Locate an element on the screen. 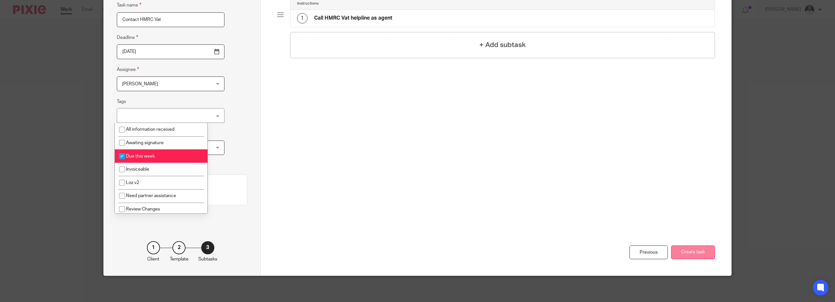  p: Template is located at coordinates (179, 259).